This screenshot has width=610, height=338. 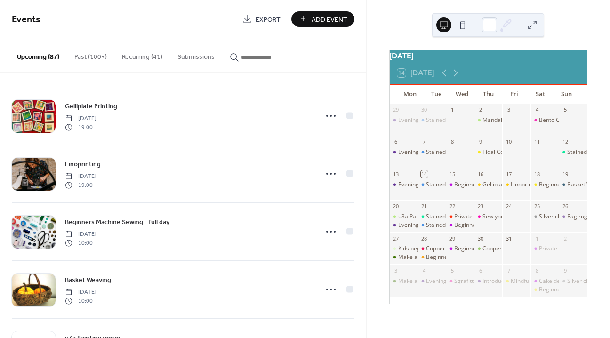 What do you see at coordinates (545, 290) in the screenshot?
I see `div: Beginner Crochet for Adults` at bounding box center [545, 290].